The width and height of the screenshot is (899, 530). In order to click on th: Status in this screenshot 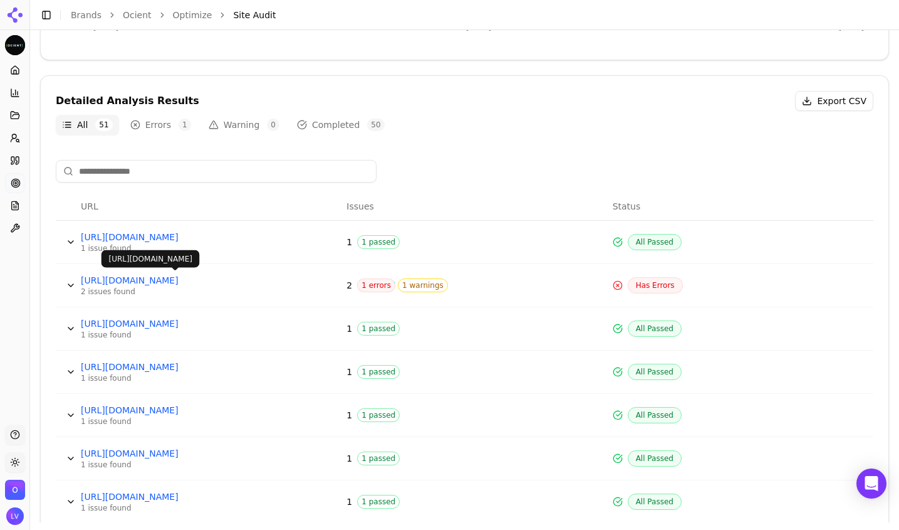, I will do `click(741, 206)`.